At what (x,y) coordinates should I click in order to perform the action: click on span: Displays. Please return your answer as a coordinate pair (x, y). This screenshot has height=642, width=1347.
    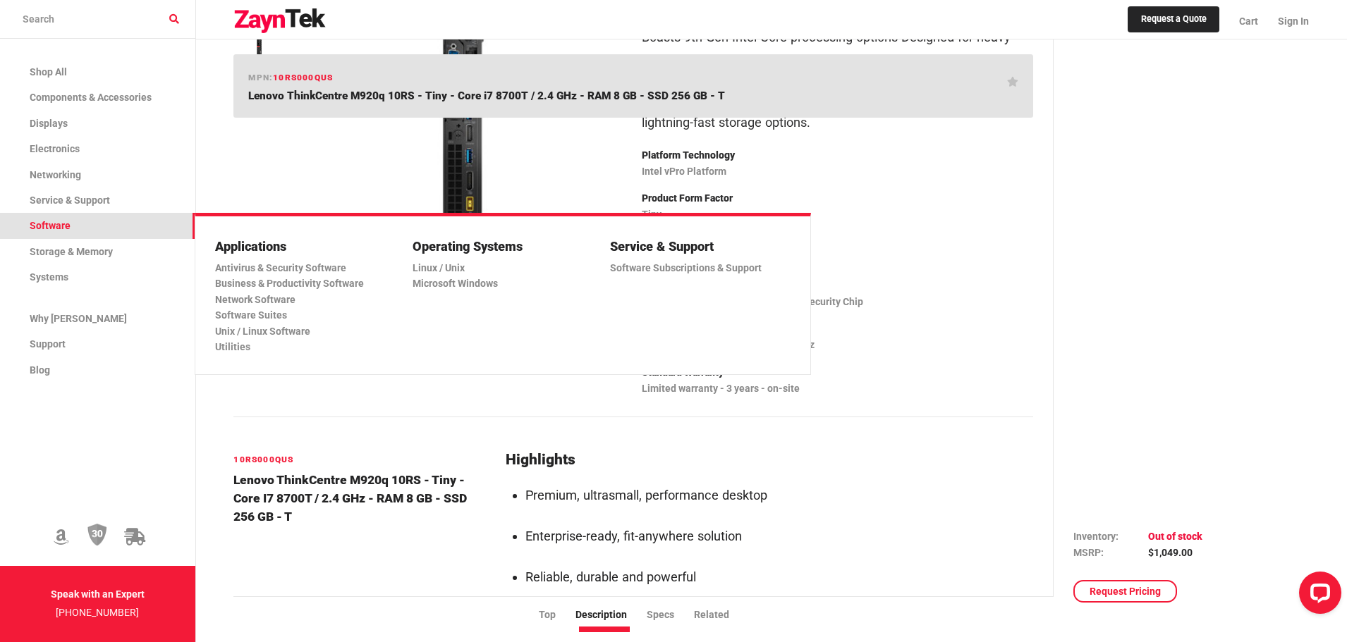
    Looking at the image, I should click on (49, 123).